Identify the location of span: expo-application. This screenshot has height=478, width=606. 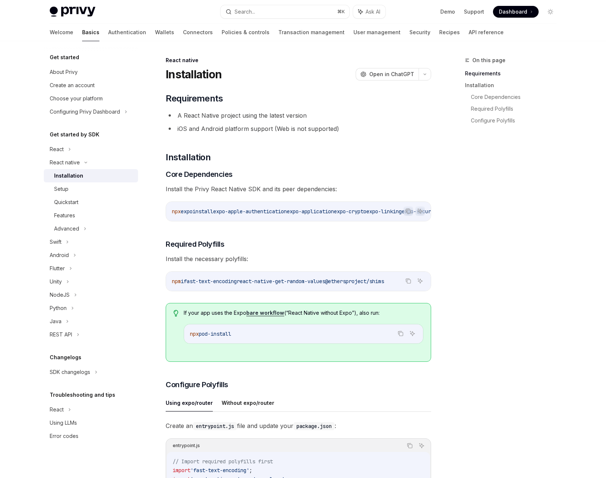
(310, 212).